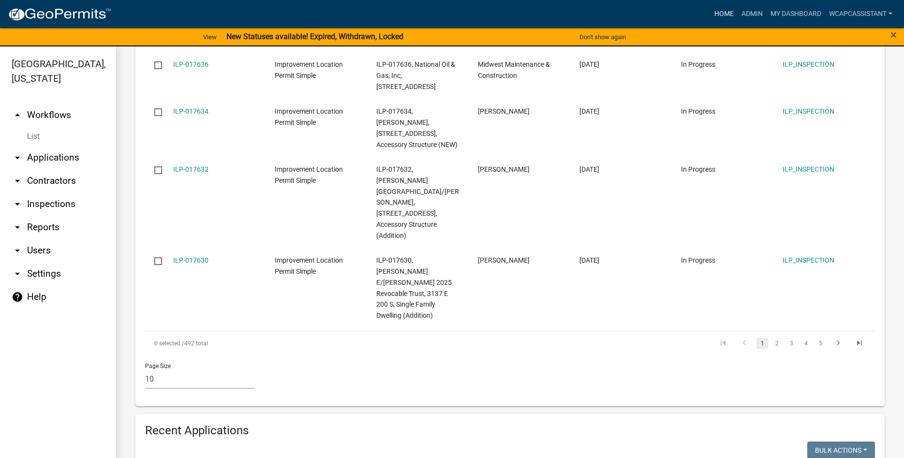 This screenshot has width=904, height=458. What do you see at coordinates (415, 75) in the screenshot?
I see `span: ILP-017636, National Oil & Gas, Inc, 1009 N Main St, Sign (NEW)` at bounding box center [415, 75].